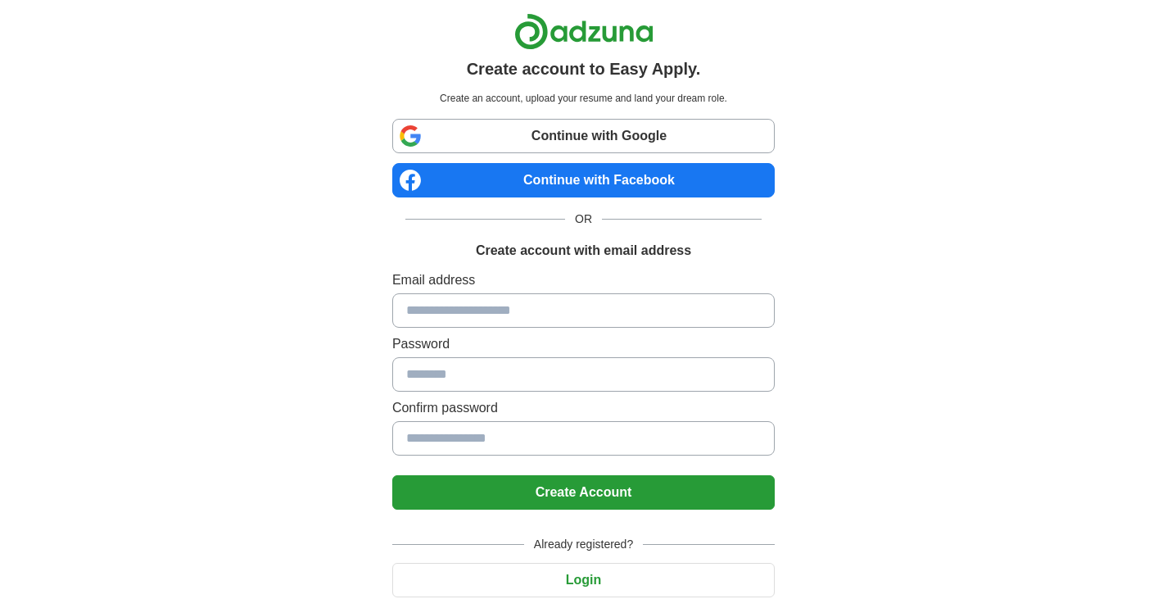 Image resolution: width=1167 pixels, height=599 pixels. What do you see at coordinates (583, 344) in the screenshot?
I see `label: Password` at bounding box center [583, 344].